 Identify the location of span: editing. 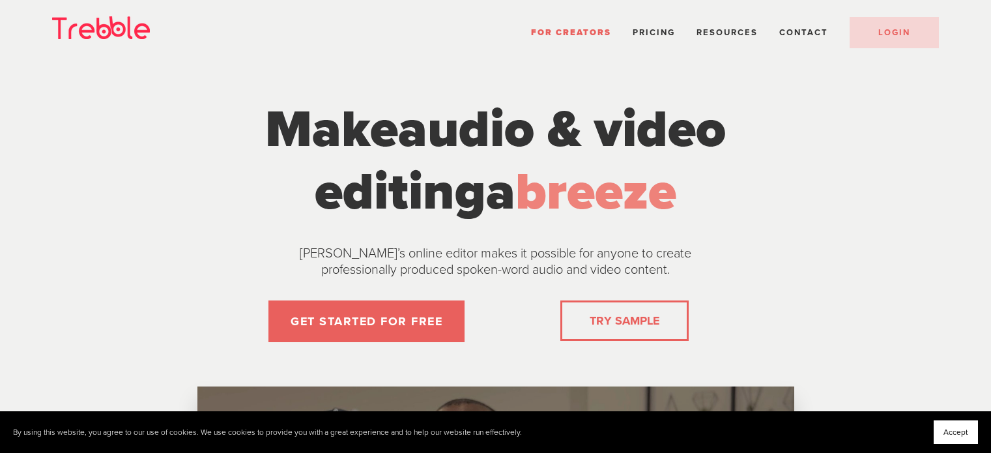
(400, 192).